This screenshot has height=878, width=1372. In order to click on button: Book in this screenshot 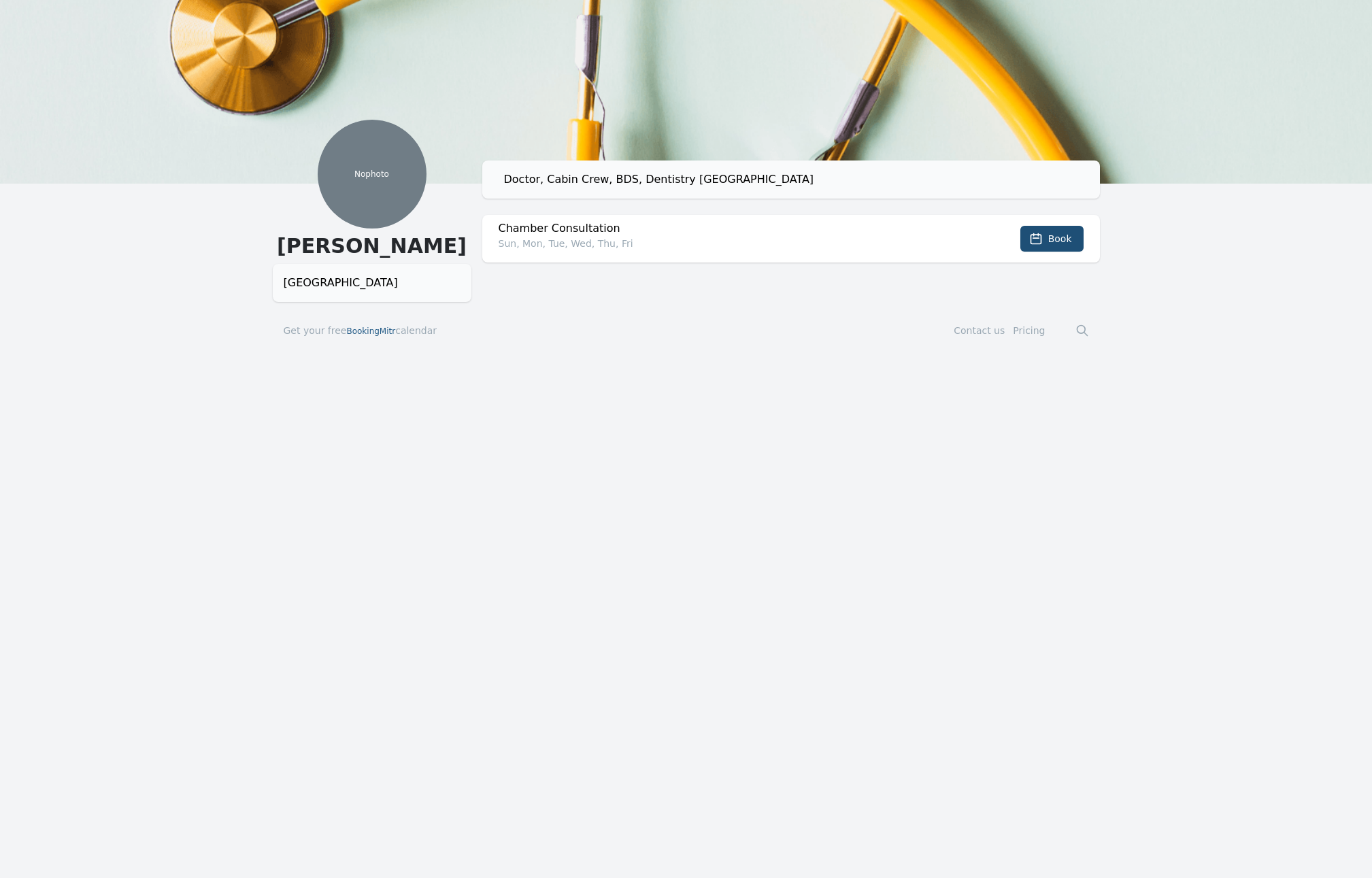, I will do `click(1052, 239)`.